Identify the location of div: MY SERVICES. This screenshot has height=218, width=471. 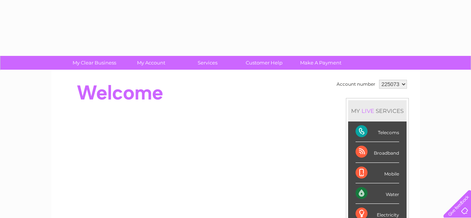
(377, 111).